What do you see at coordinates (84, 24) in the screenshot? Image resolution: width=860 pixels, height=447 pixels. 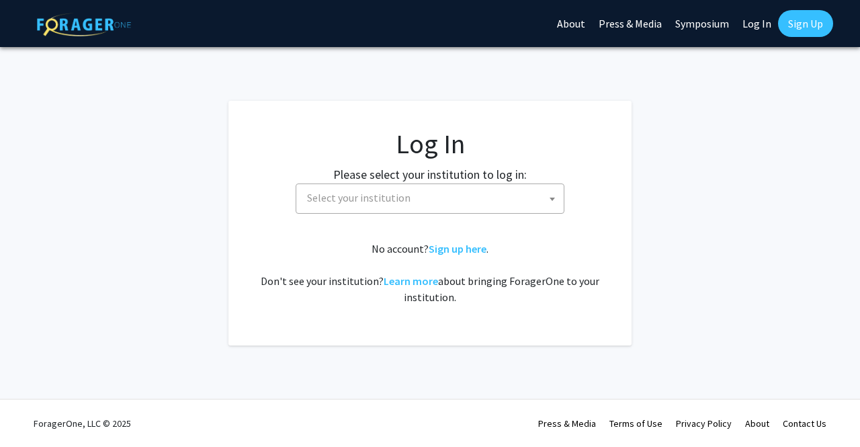 I see `img: ForagerOne Logo` at bounding box center [84, 24].